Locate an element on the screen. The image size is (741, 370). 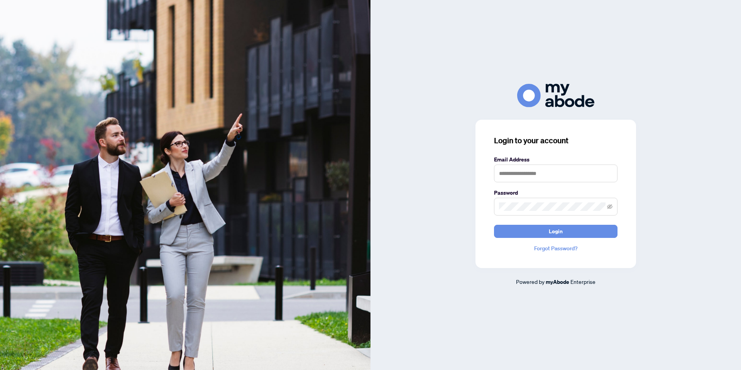
img: ma-logo is located at coordinates (556, 95).